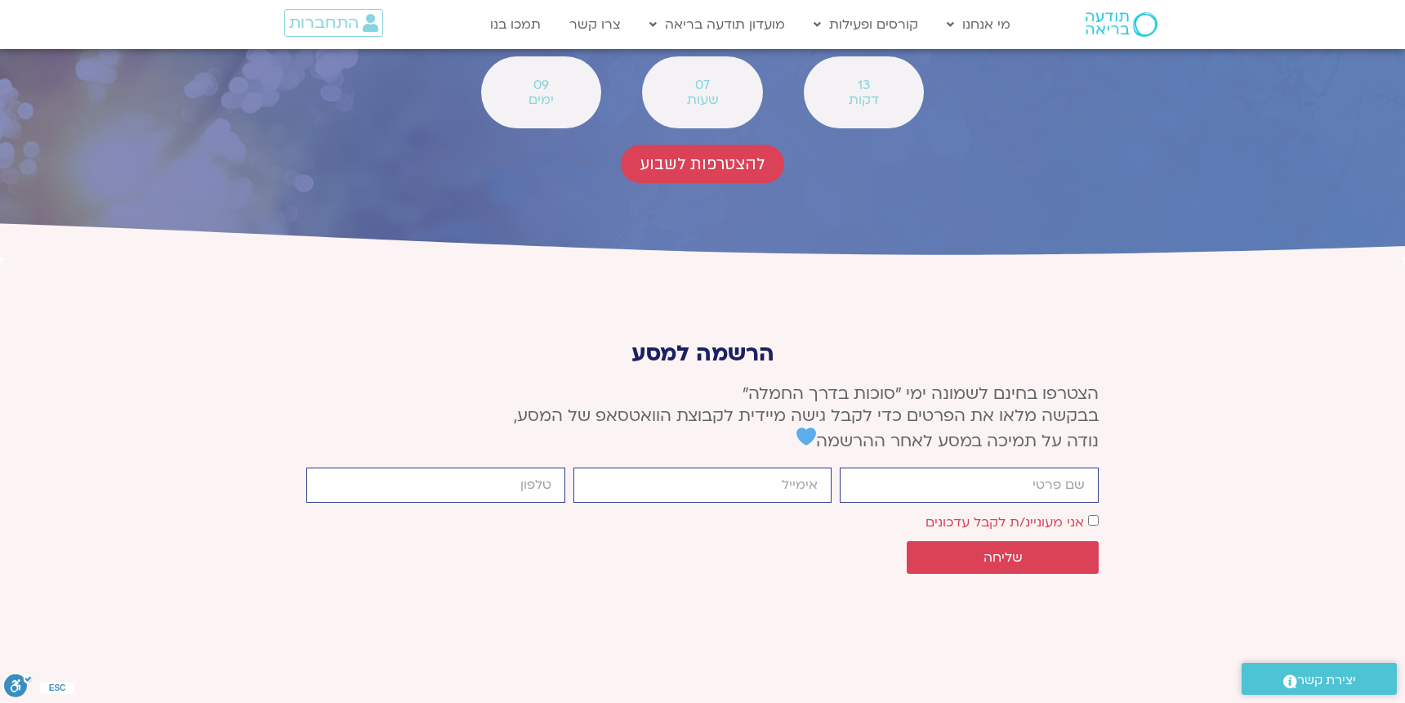 The width and height of the screenshot is (1405, 703). What do you see at coordinates (541, 100) in the screenshot?
I see `span: ימים` at bounding box center [541, 100].